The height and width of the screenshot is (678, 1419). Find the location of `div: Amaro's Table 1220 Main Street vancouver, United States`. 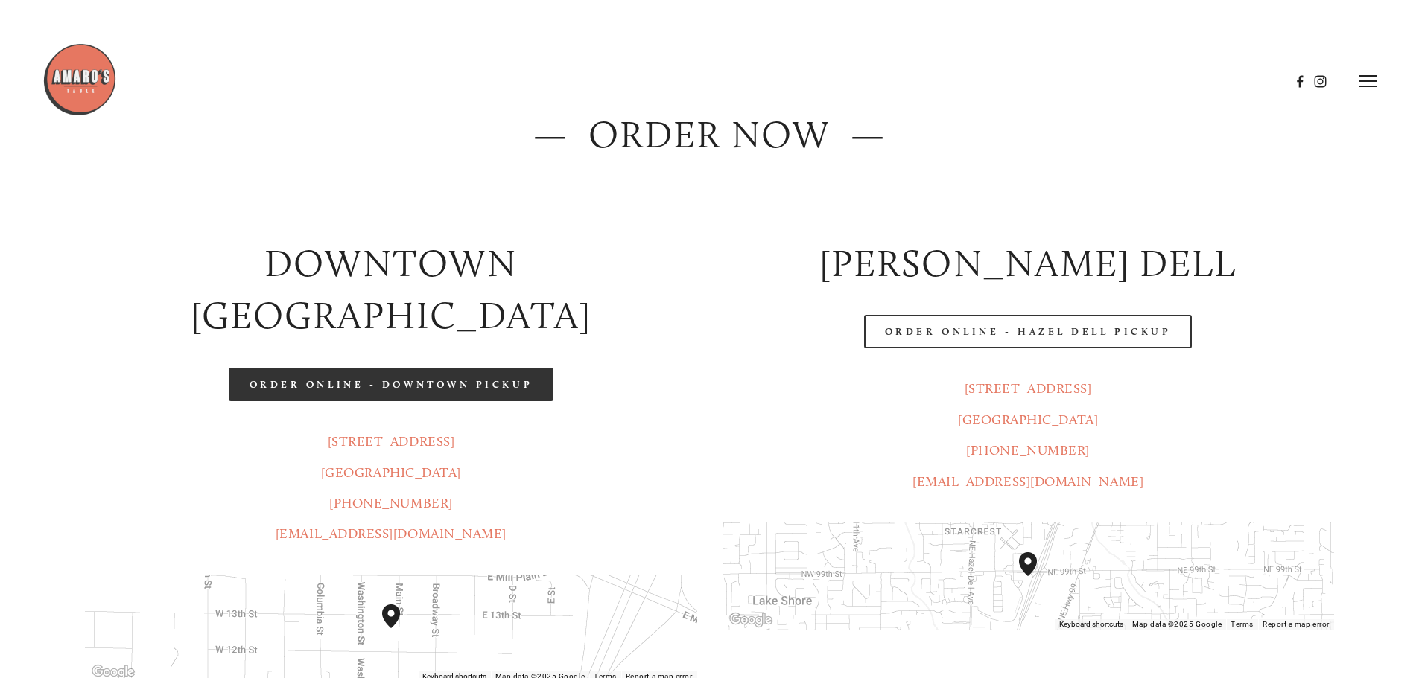

div: Amaro's Table 1220 Main Street vancouver, United States is located at coordinates (400, 629).